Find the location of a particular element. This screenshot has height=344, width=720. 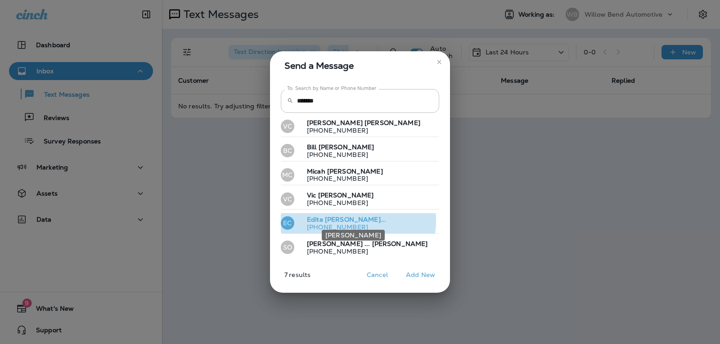

div: BC is located at coordinates (288, 151).